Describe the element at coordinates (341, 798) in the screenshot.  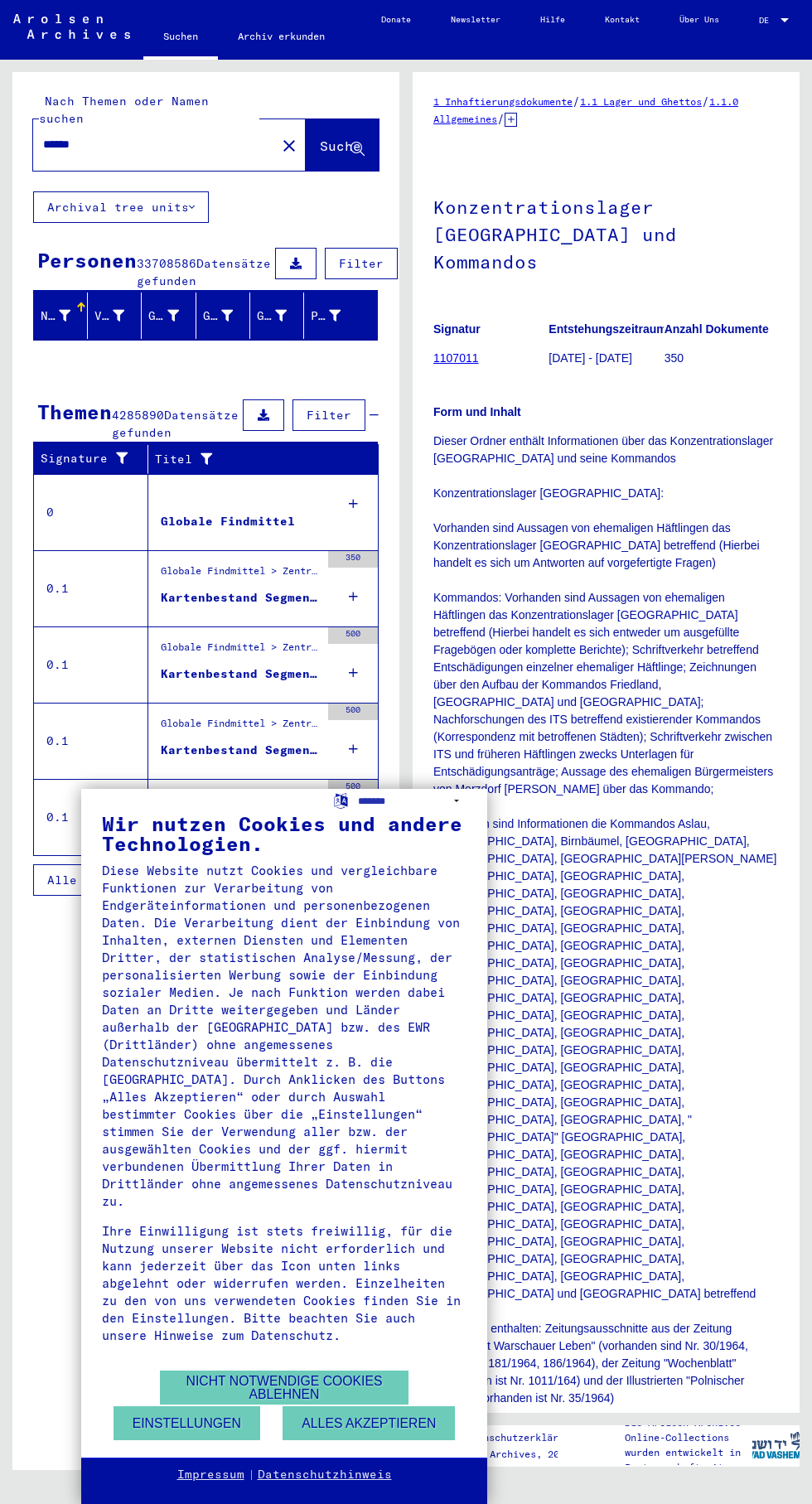
I see `label: Sprache auswählen` at that location.